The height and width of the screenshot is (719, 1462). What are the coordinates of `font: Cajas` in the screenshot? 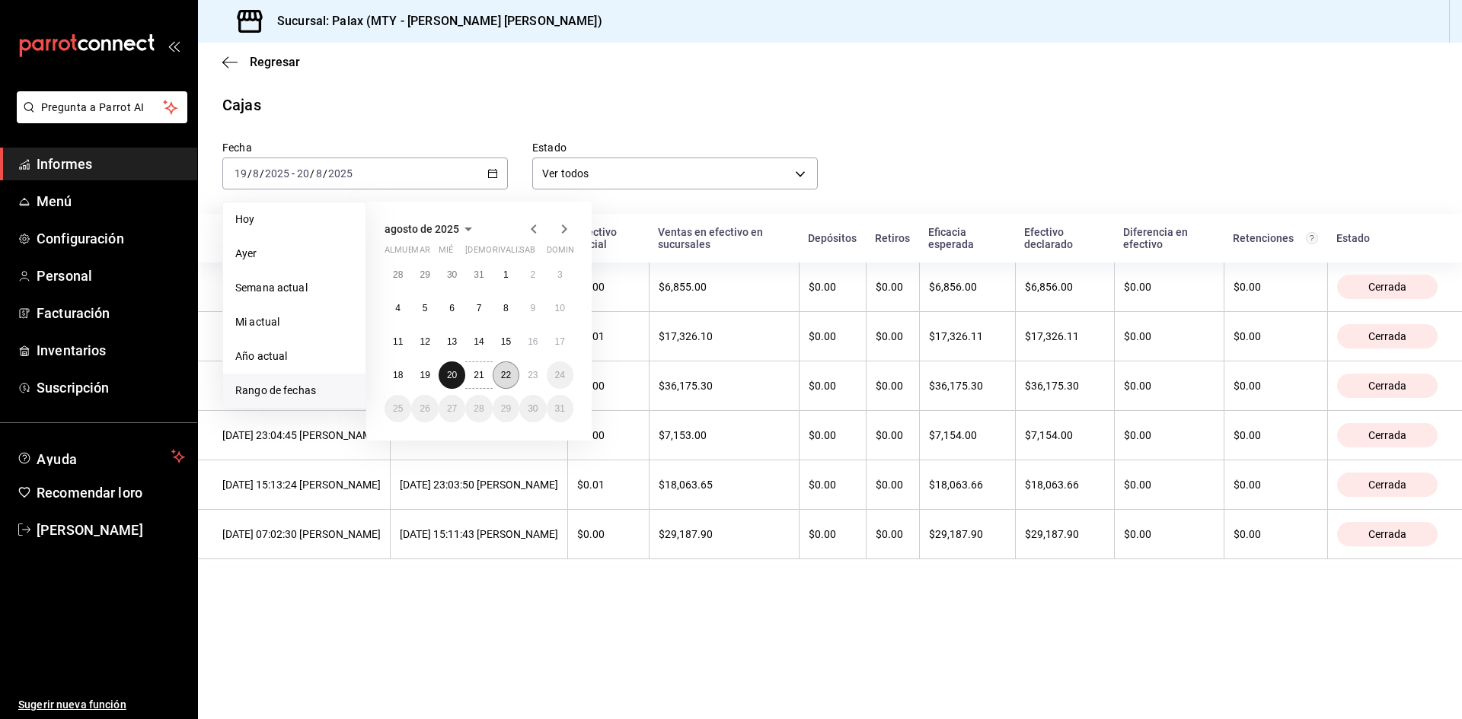 It's located at (241, 105).